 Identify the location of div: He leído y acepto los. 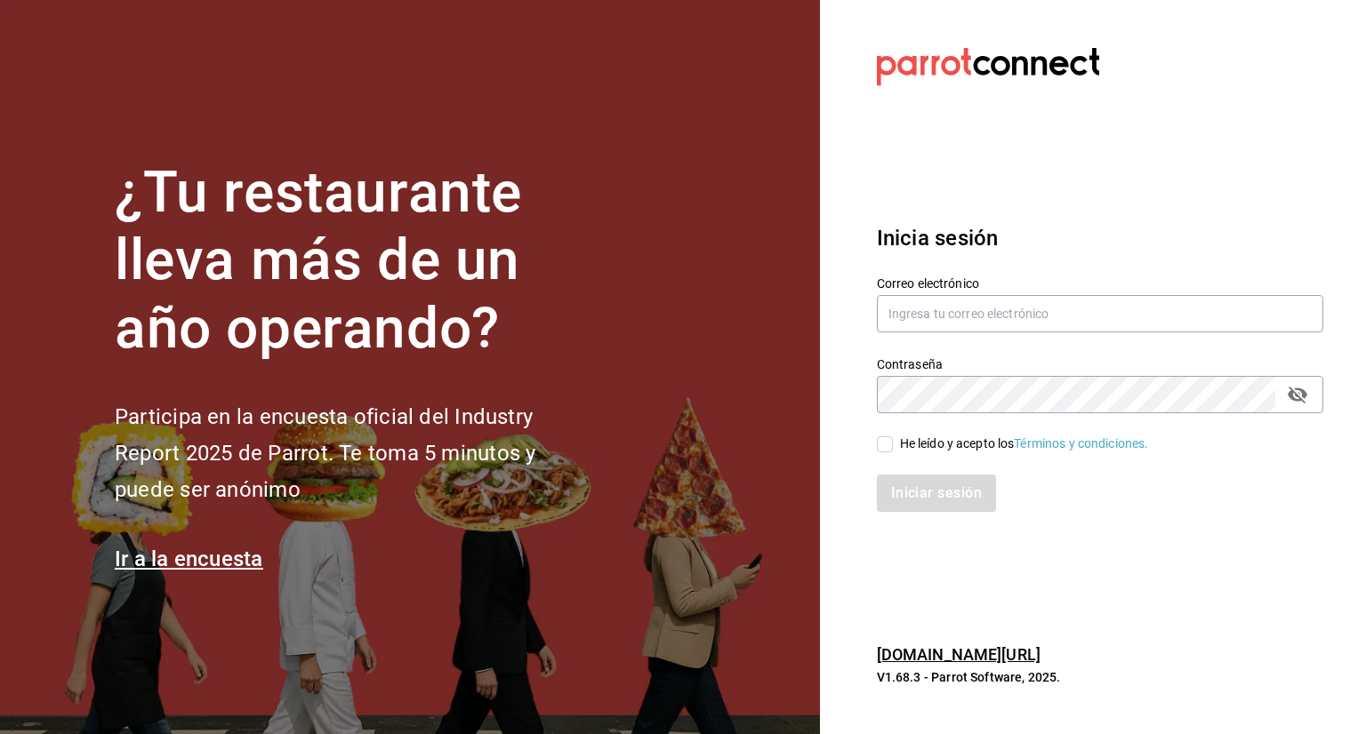
(1024, 444).